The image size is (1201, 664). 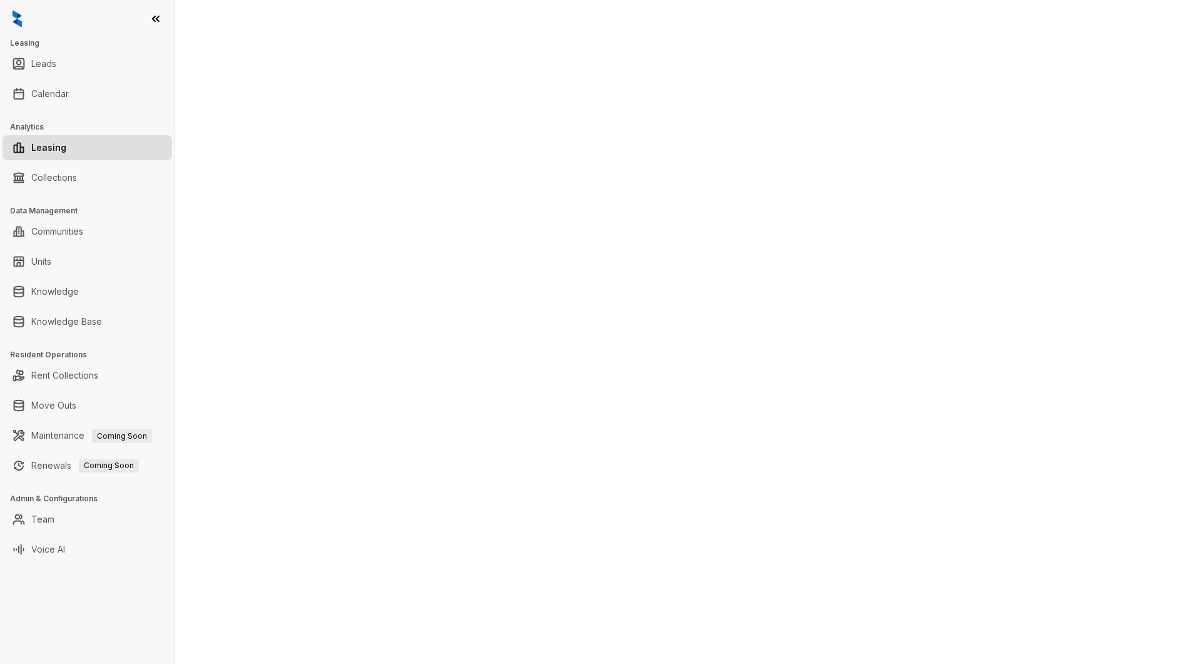 I want to click on li: Knowledge Base, so click(x=87, y=321).